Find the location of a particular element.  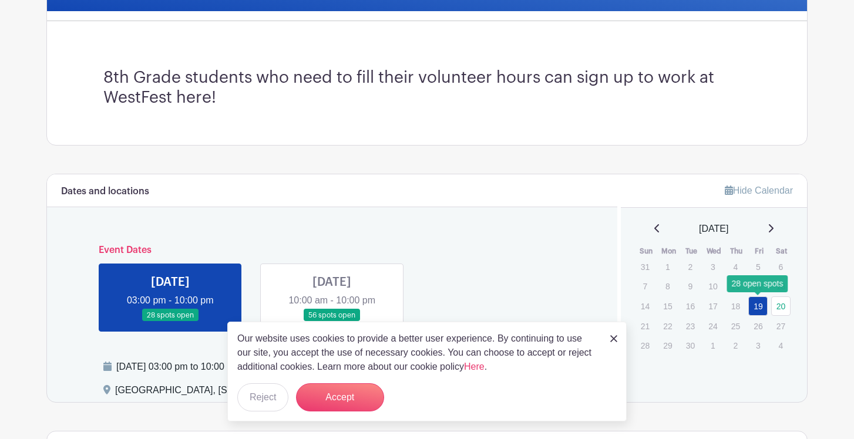

p: 22 is located at coordinates (667, 326).